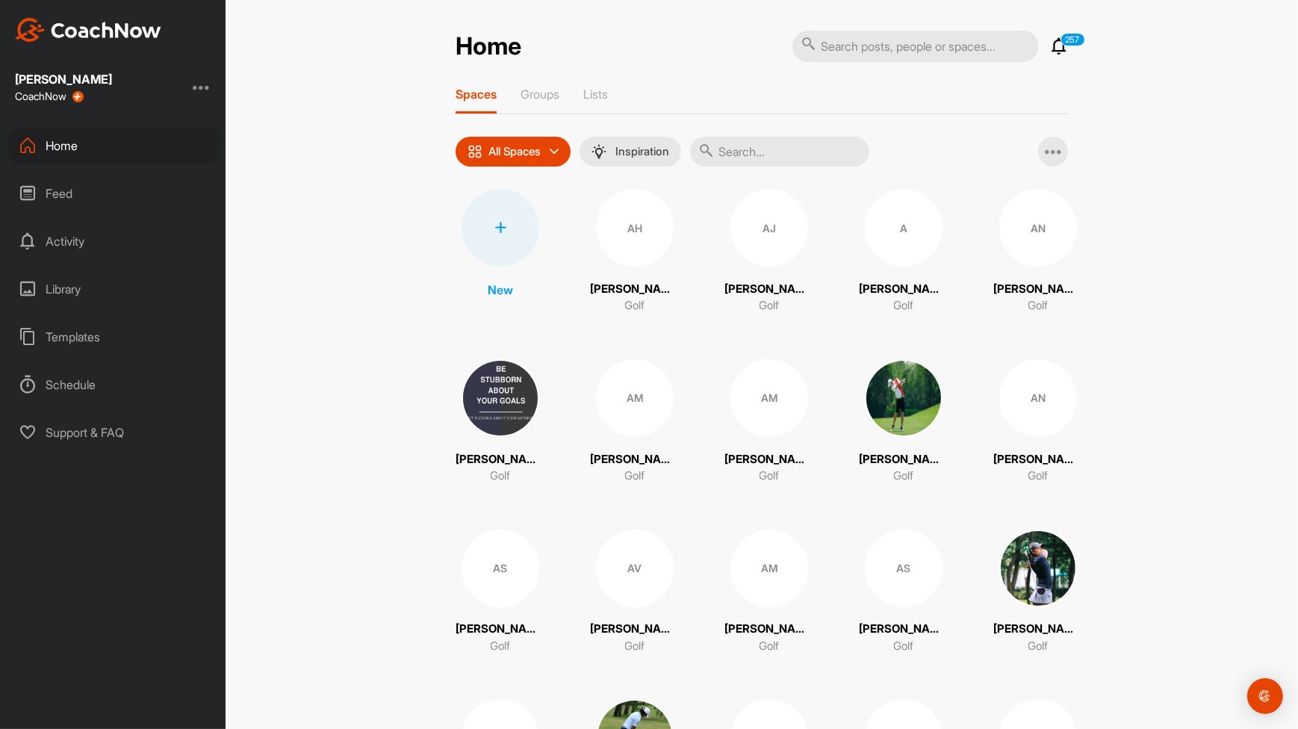 The image size is (1298, 729). I want to click on div: Schedule, so click(114, 385).